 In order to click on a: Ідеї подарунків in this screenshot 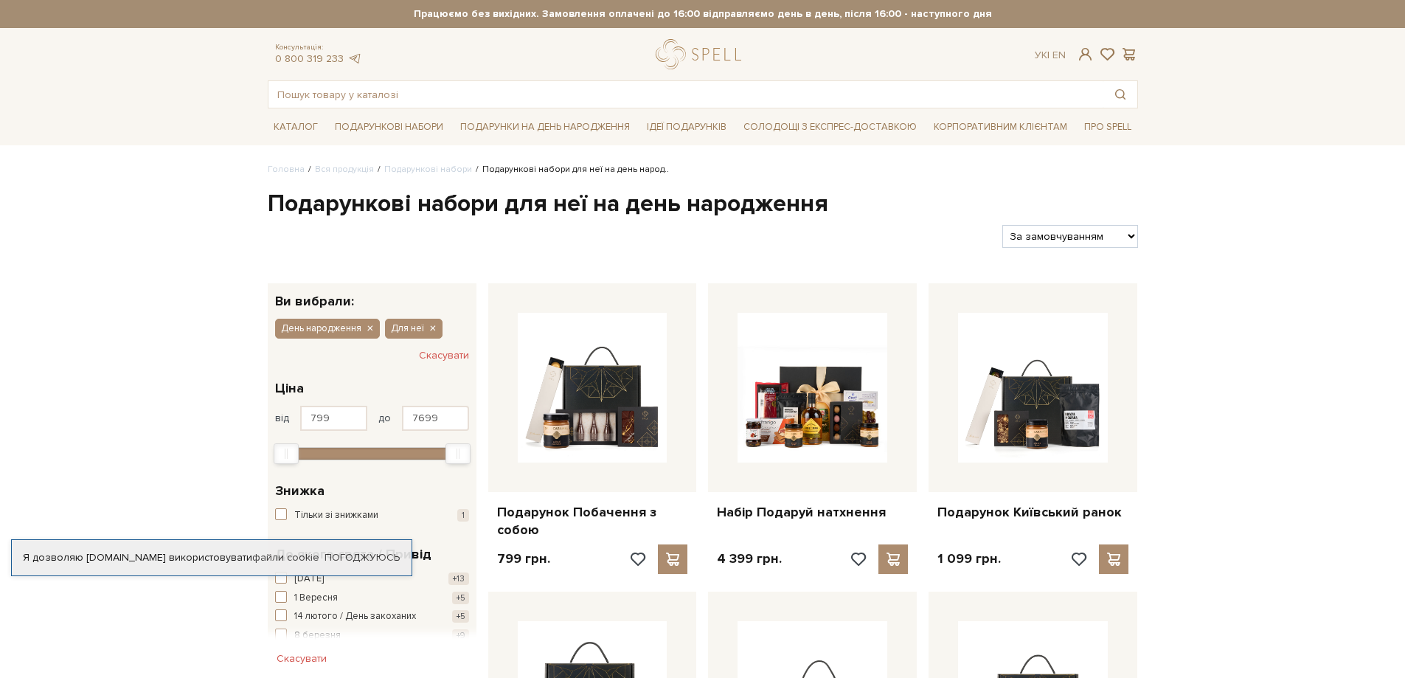, I will do `click(687, 127)`.